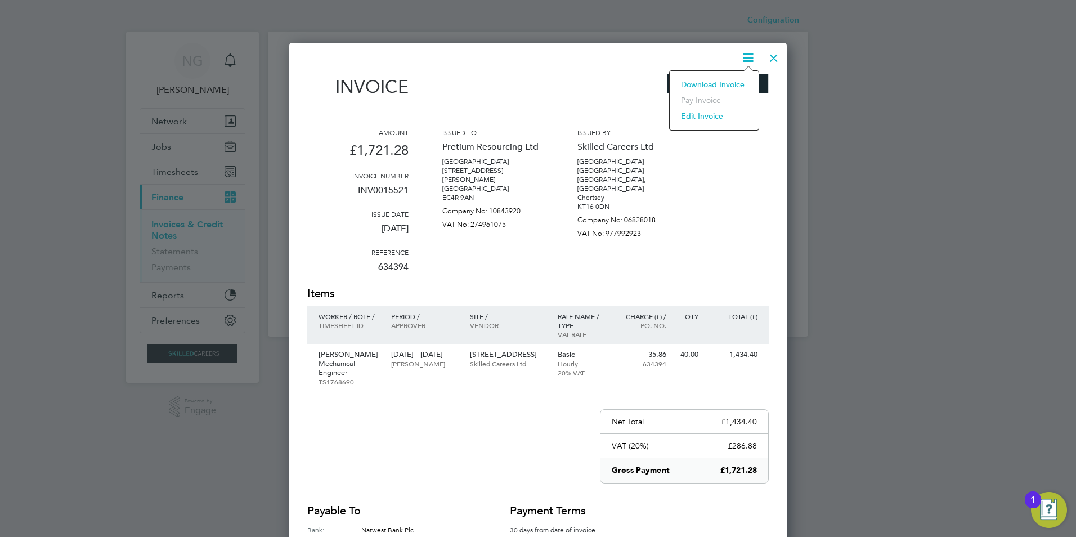  I want to click on h2: Items, so click(538, 294).